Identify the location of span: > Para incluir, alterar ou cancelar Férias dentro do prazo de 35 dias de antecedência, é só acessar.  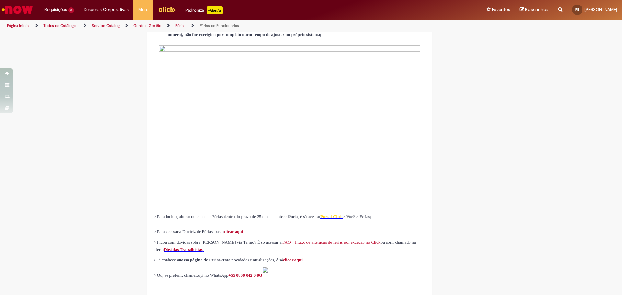
(237, 216).